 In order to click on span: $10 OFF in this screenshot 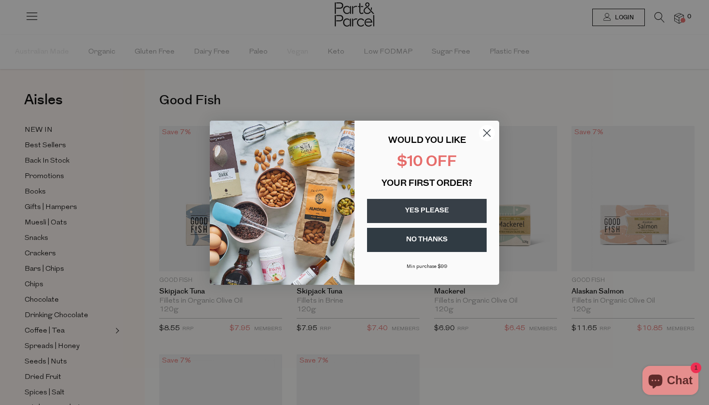, I will do `click(427, 162)`.